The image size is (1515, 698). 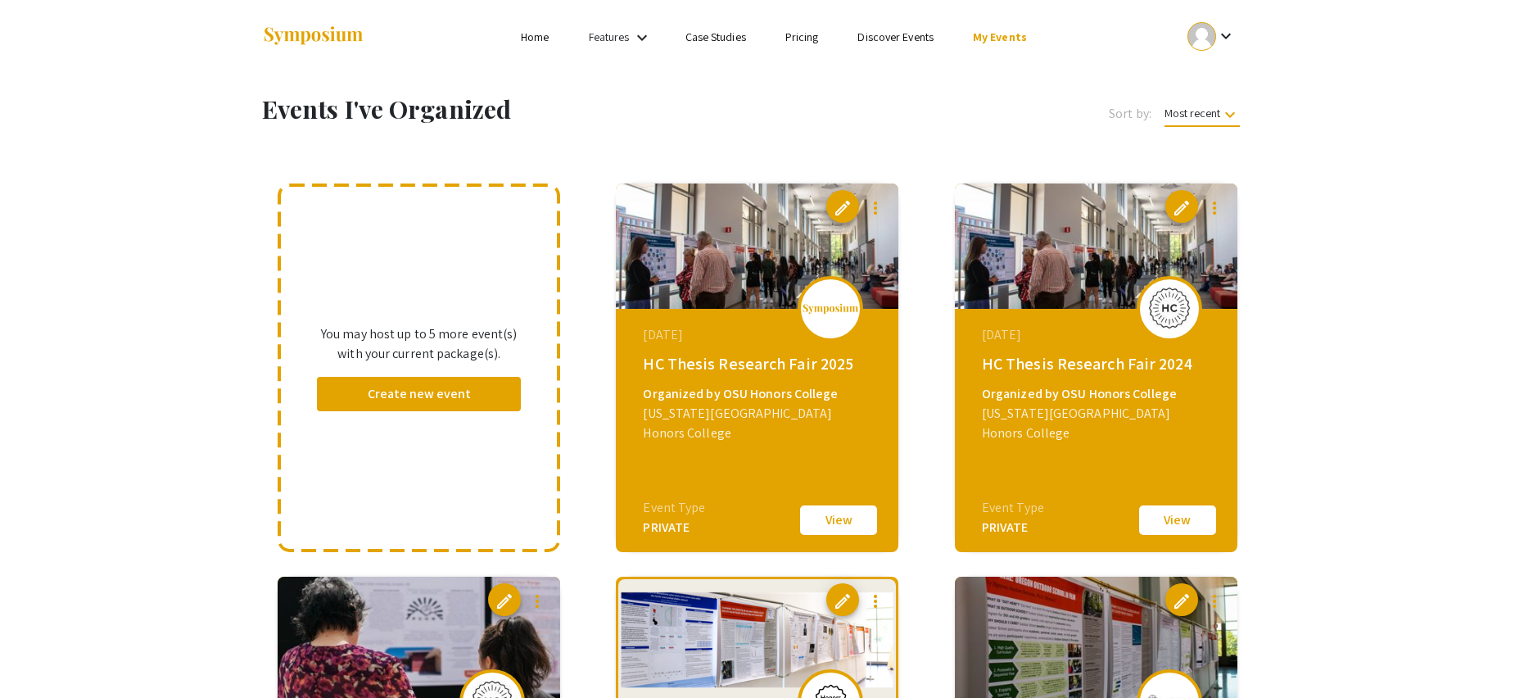 What do you see at coordinates (1096, 246) in the screenshot?
I see `img: hc-thesis-research-fair-2024_eventCoverPhoto_8521ba__thumb.jpg` at bounding box center [1096, 246].